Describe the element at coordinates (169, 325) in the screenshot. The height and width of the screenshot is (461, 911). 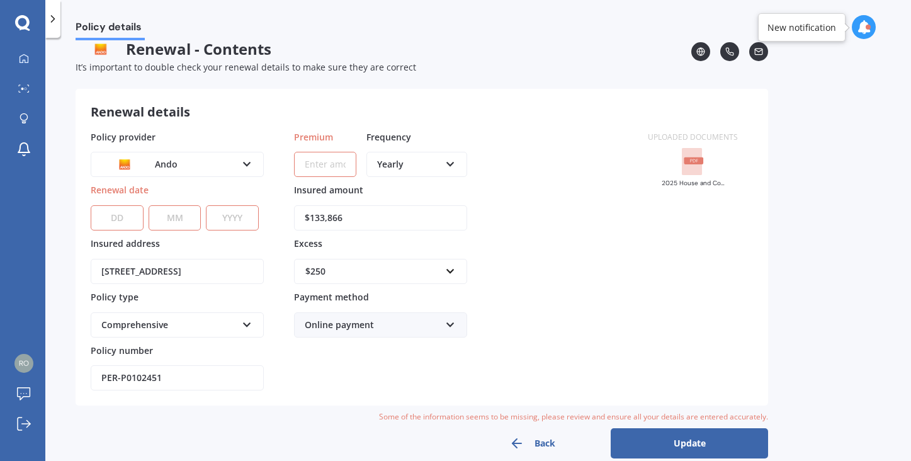
I see `div: Comprehensive` at that location.